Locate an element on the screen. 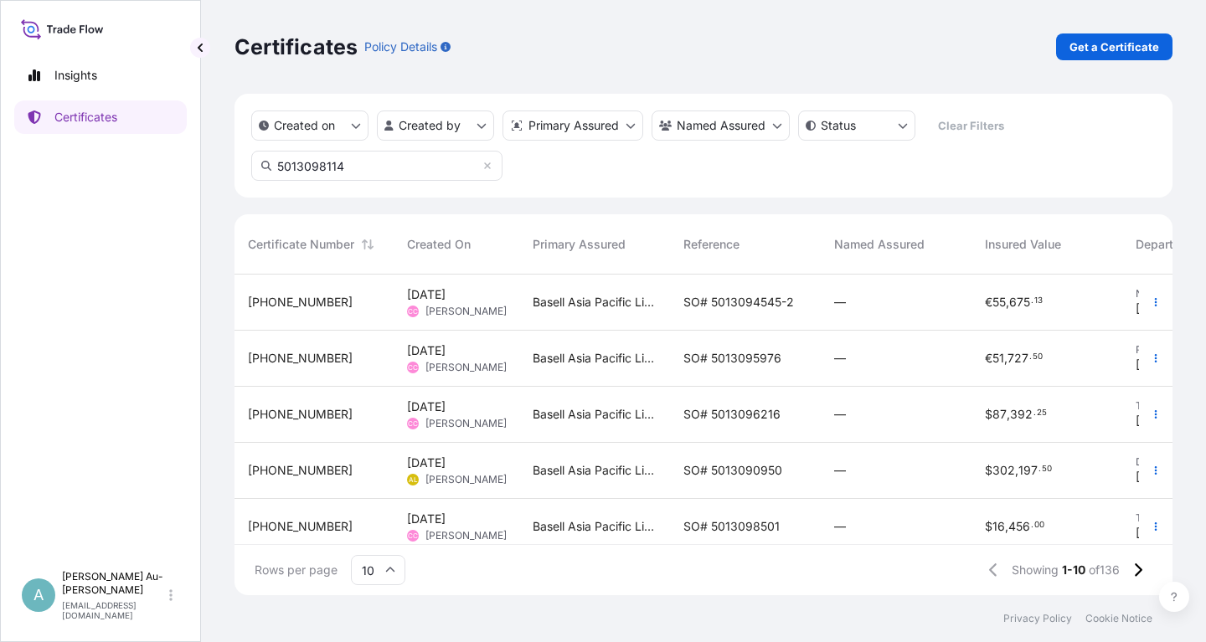 Image resolution: width=1206 pixels, height=642 pixels. span: Rows per page is located at coordinates (296, 570).